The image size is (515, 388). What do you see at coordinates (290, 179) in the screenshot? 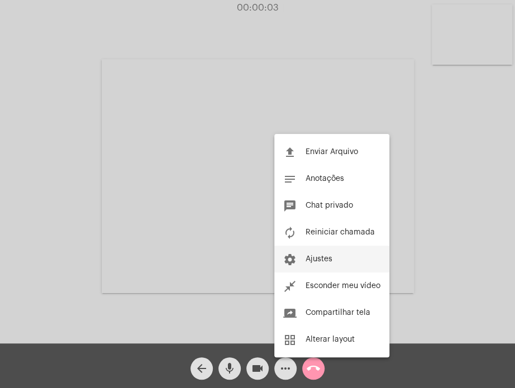
I see `mat-icon: notes` at bounding box center [290, 179].